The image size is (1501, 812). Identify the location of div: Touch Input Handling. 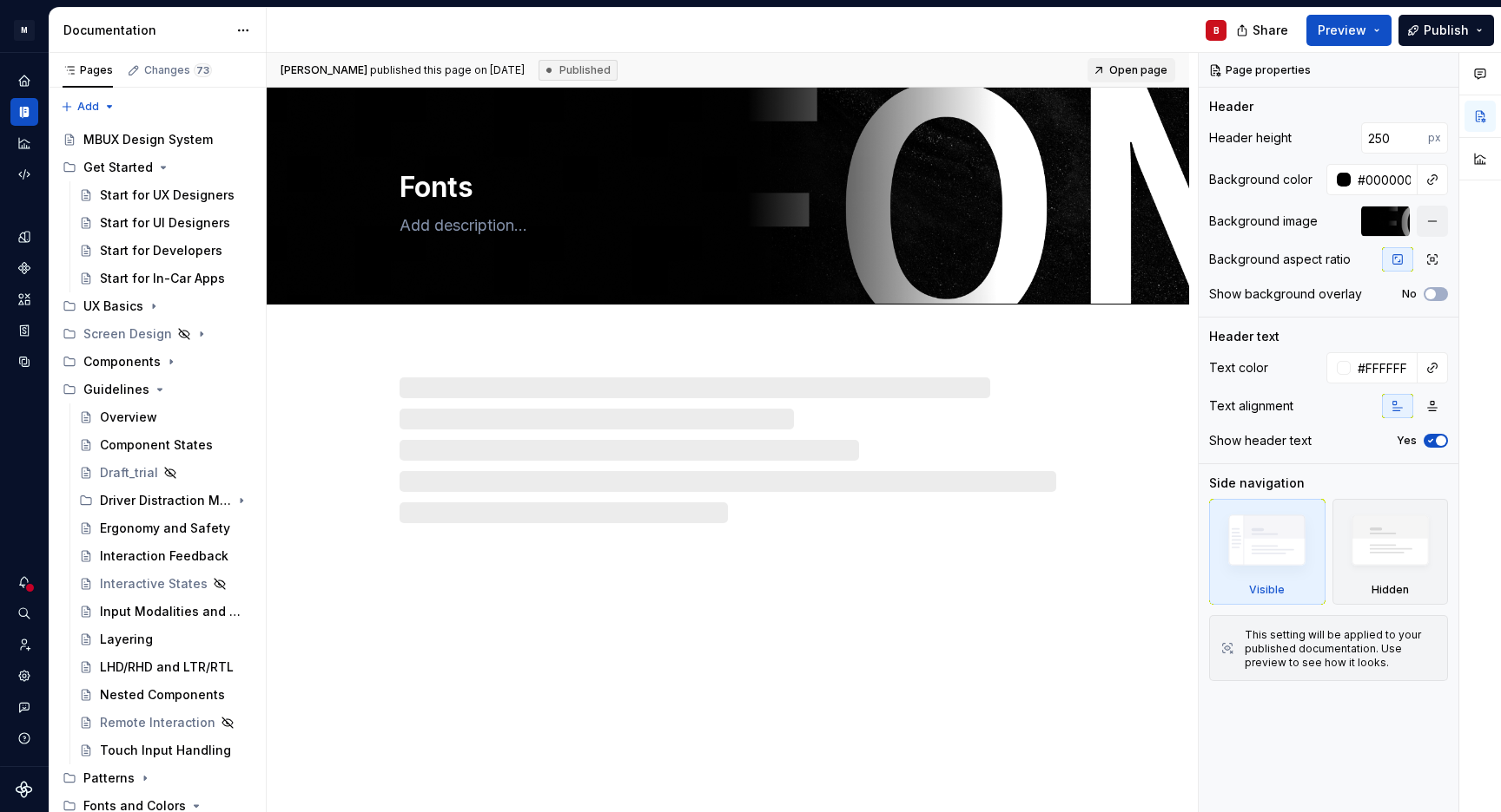
(165, 751).